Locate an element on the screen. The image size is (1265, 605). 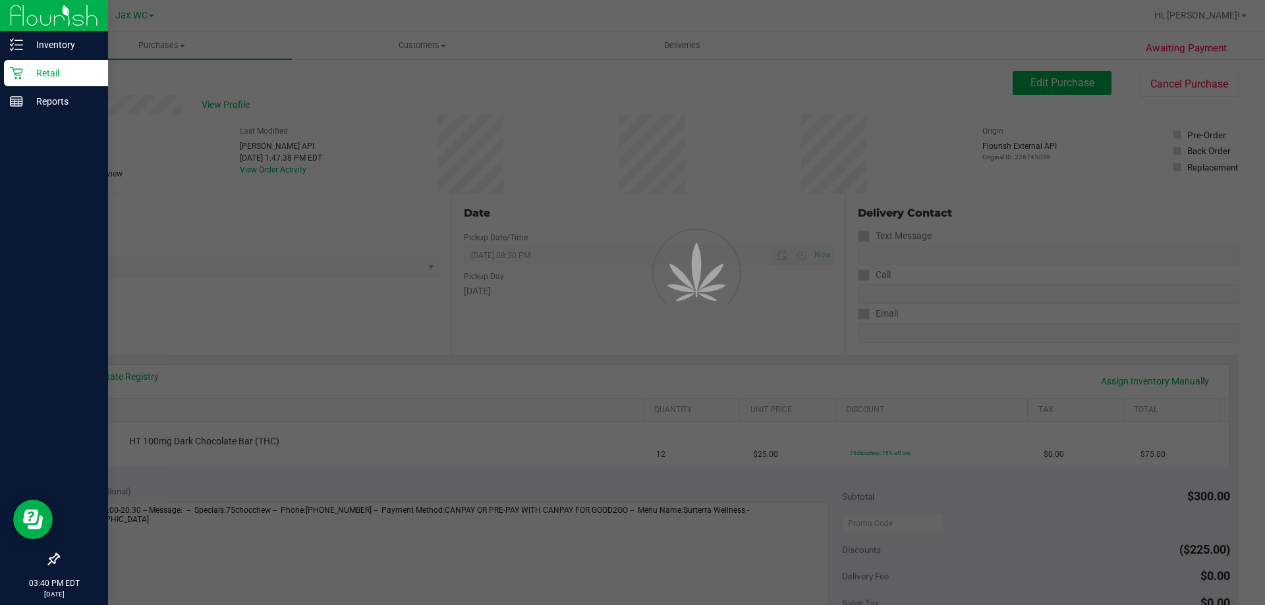
p: Reports is located at coordinates (63, 101).